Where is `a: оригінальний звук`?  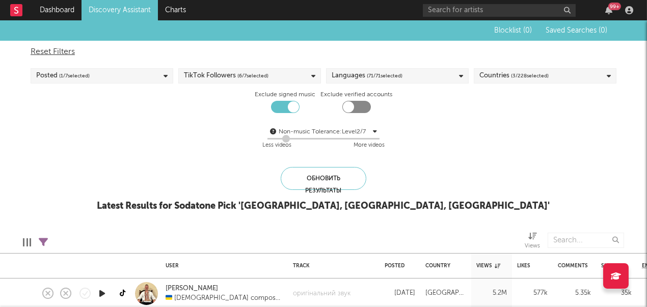 a: оригінальний звук is located at coordinates (322, 294).